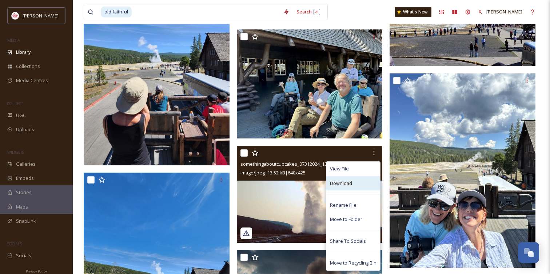 The height and width of the screenshot is (274, 550). I want to click on span: Move to Recycling Bin, so click(353, 263).